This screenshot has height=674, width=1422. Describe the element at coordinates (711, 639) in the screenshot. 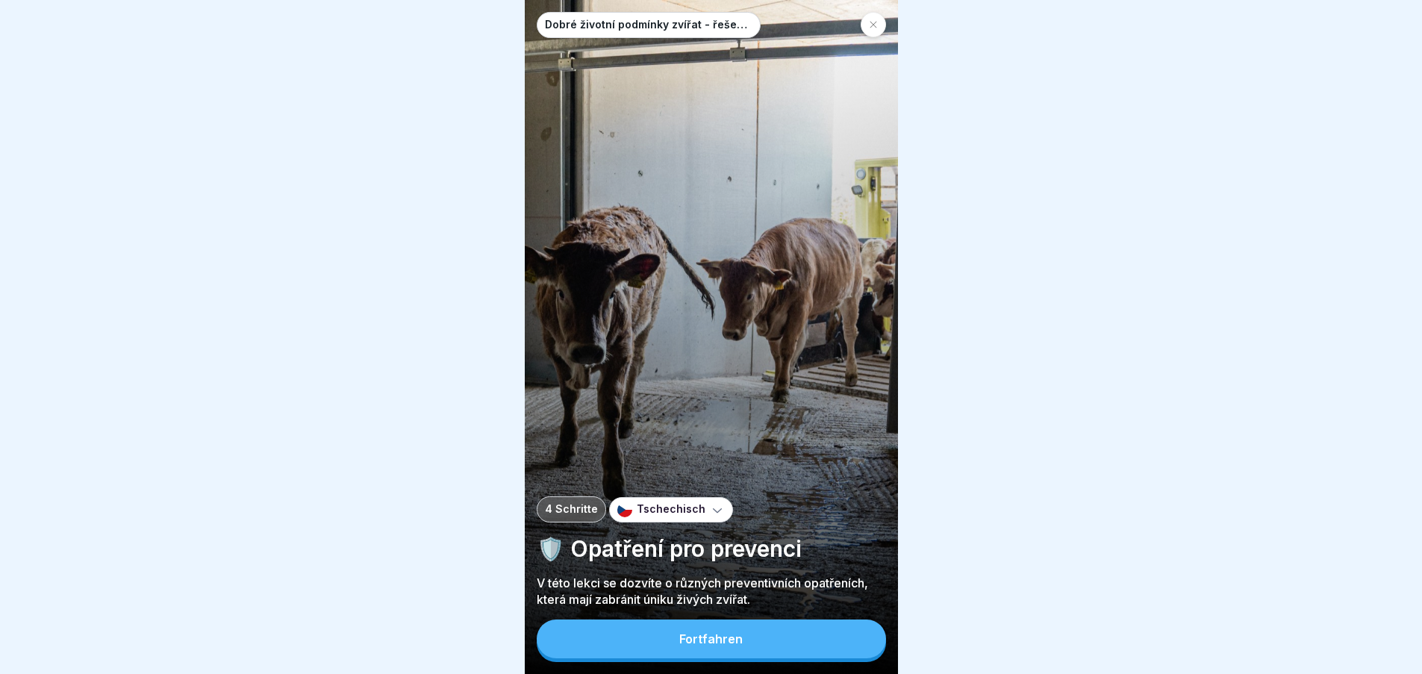

I see `button: Fortfahren` at that location.